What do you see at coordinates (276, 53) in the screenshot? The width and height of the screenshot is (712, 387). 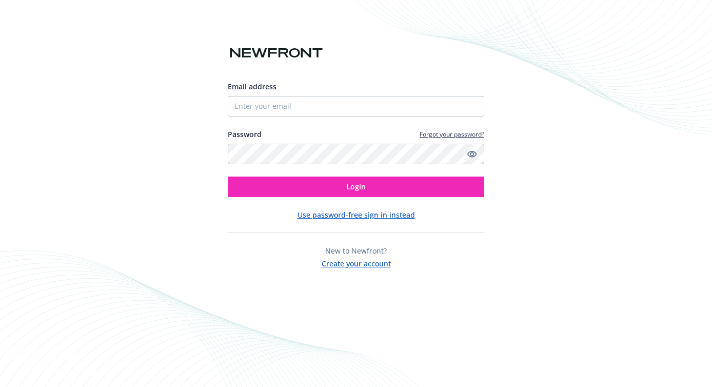 I see `img: Newfront logo` at bounding box center [276, 53].